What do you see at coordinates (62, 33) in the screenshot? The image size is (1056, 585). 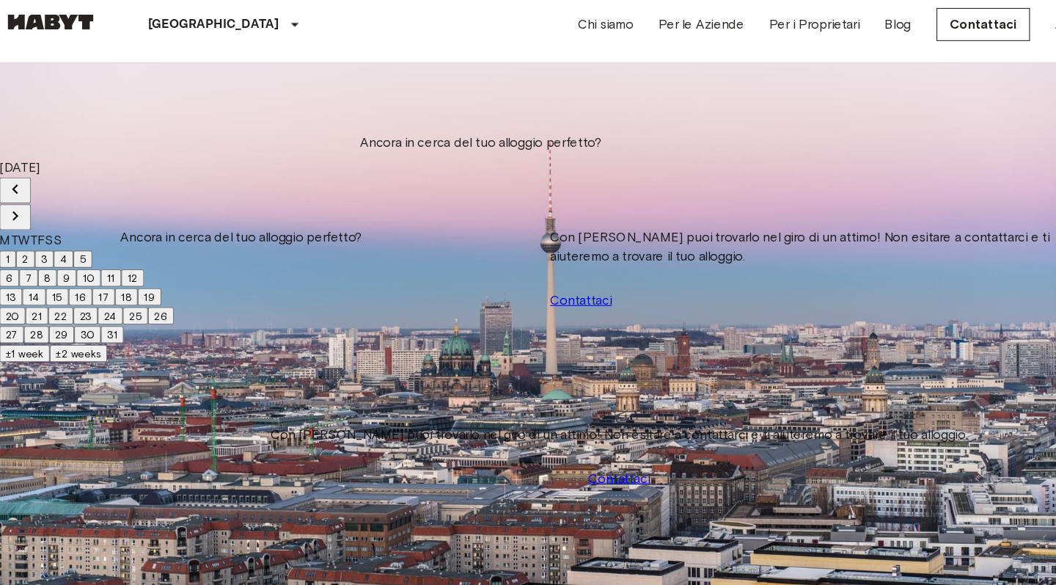 I see `img: Habyt` at bounding box center [62, 33].